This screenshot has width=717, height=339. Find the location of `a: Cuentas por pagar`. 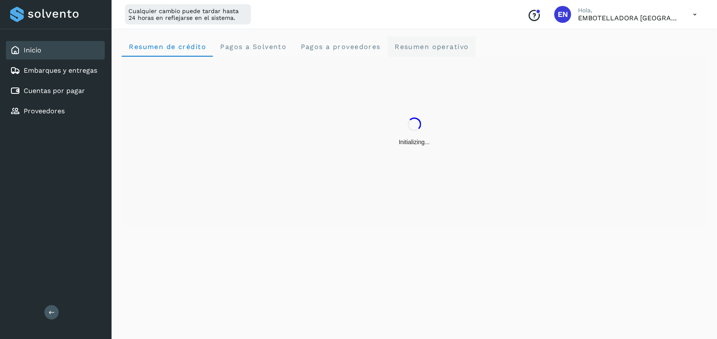

a: Cuentas por pagar is located at coordinates (54, 90).